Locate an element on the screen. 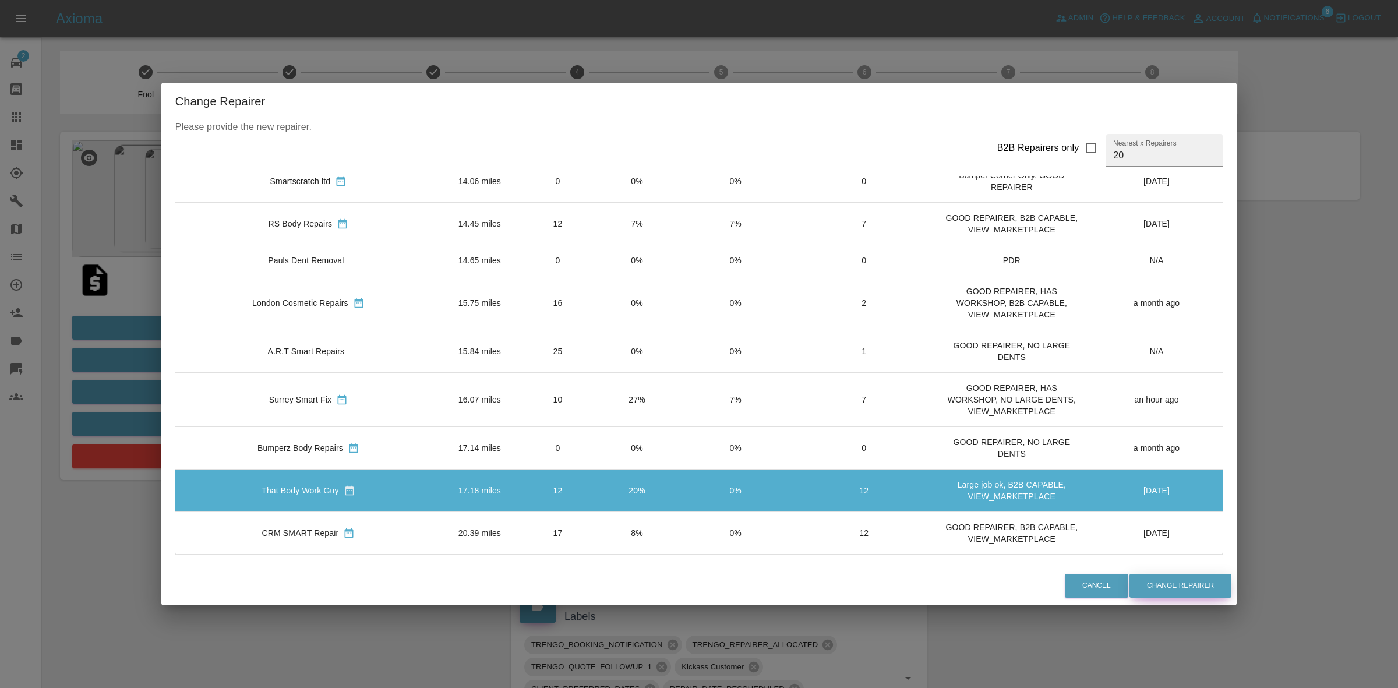 The height and width of the screenshot is (688, 1398). div: Surrey Smart Fix is located at coordinates (300, 400).